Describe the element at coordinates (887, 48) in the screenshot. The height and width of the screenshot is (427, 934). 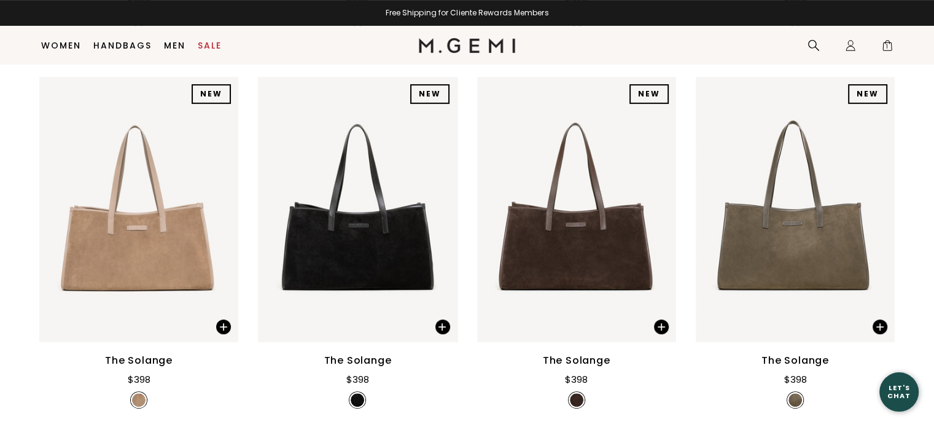
I see `span: 1` at that location.